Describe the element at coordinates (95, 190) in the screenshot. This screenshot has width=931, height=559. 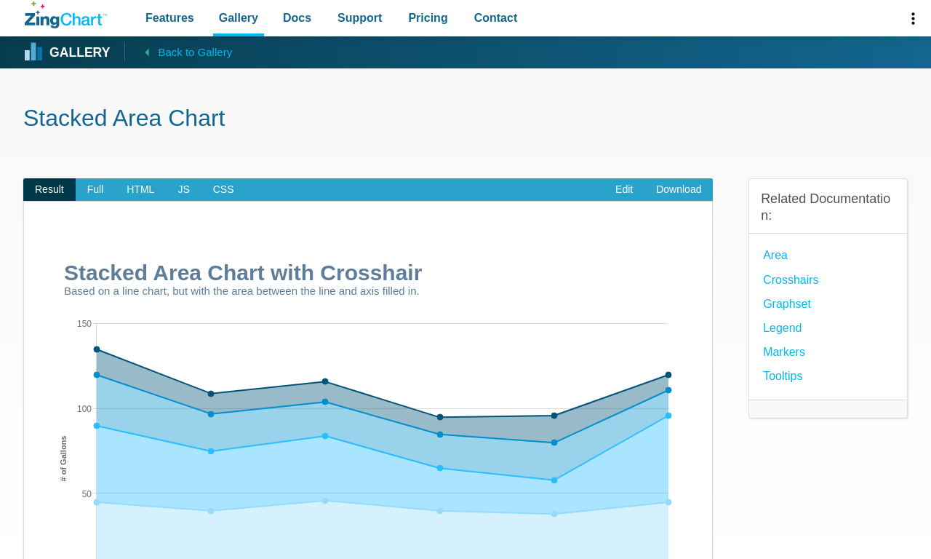
I see `span: Full` at that location.